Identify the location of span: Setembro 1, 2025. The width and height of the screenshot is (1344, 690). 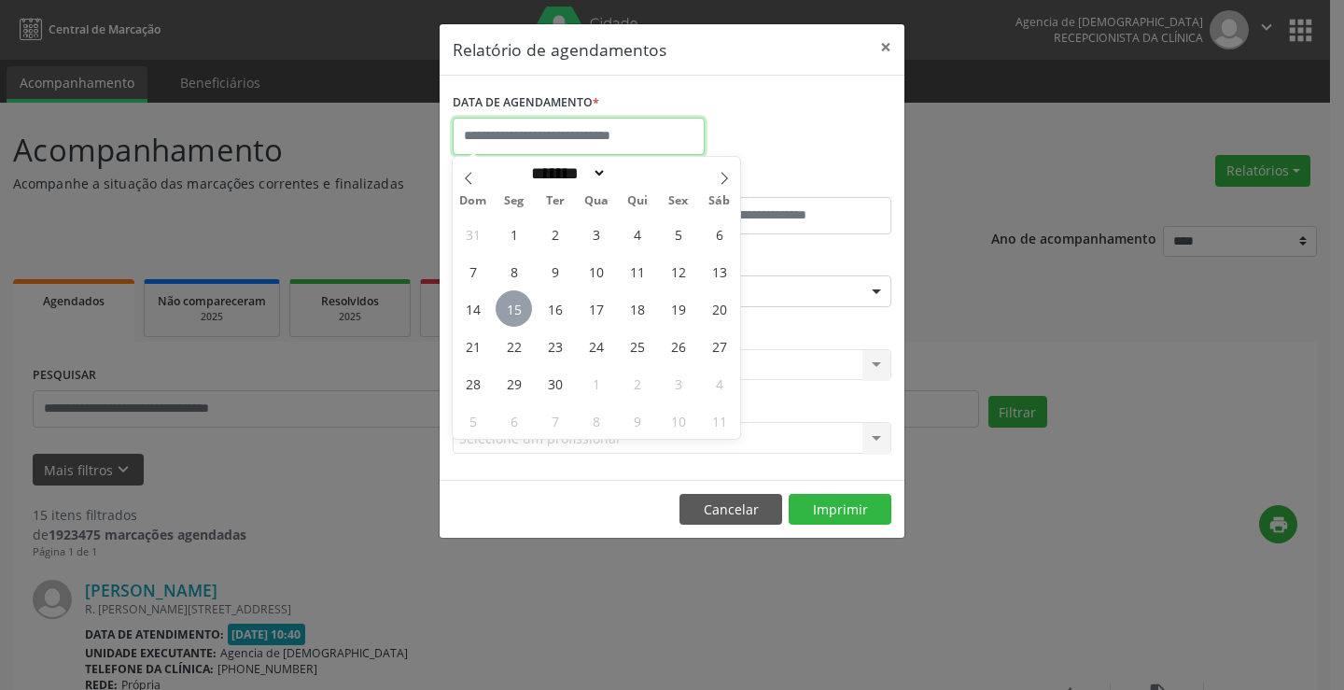
(513, 233).